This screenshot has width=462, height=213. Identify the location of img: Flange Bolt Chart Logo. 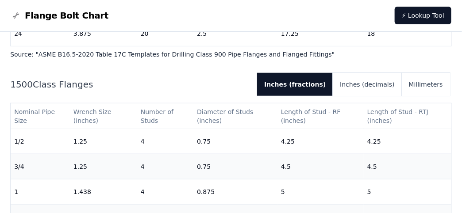
(16, 15).